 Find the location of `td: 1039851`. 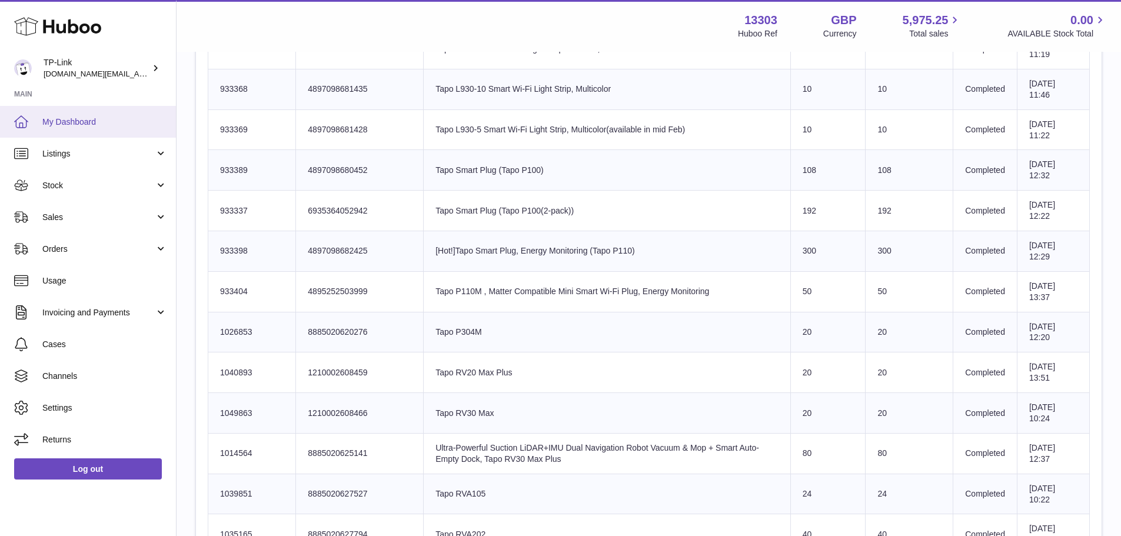

td: 1039851 is located at coordinates (252, 494).